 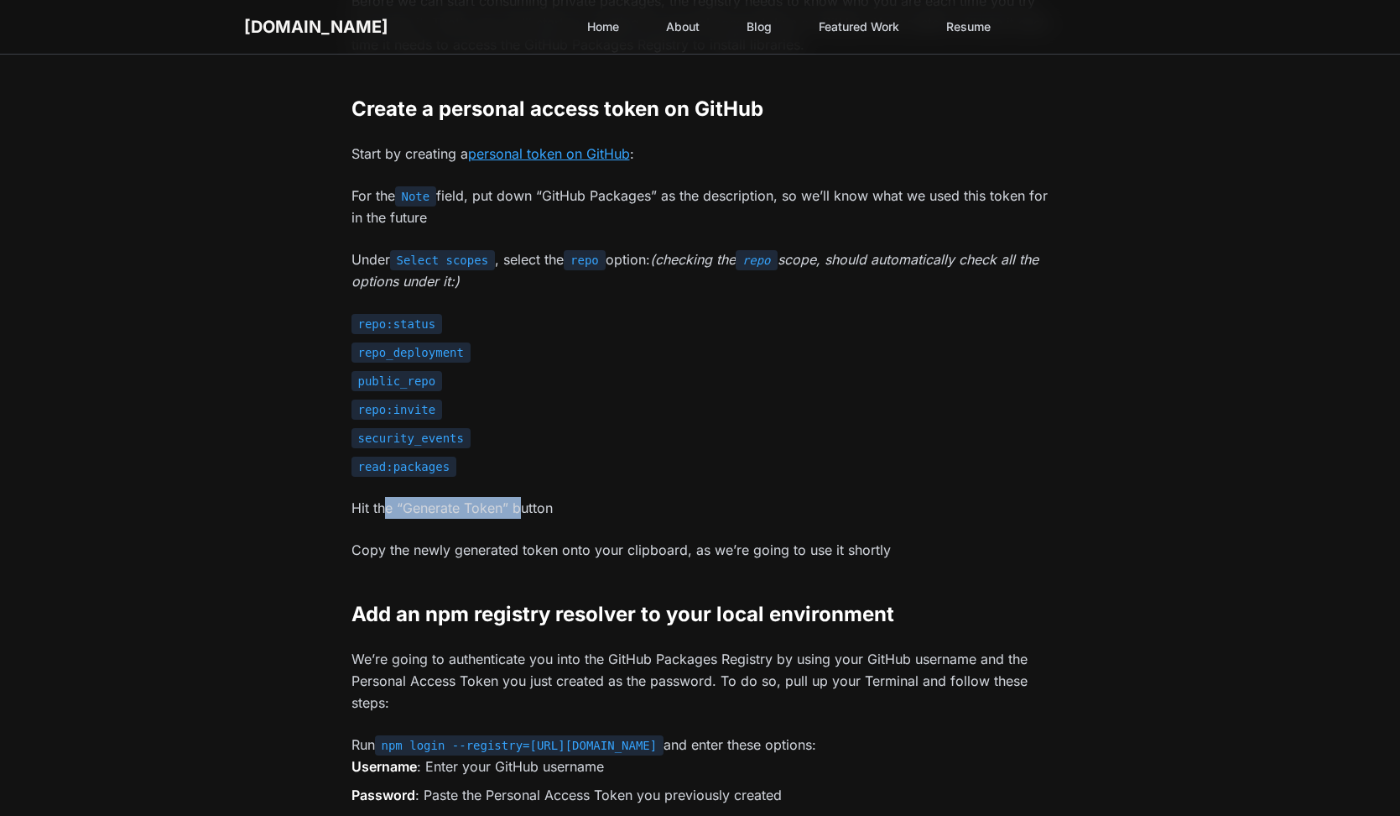 What do you see at coordinates (701, 795) in the screenshot?
I see `li: : Paste the Personal Access Token you previously created` at bounding box center [701, 795].